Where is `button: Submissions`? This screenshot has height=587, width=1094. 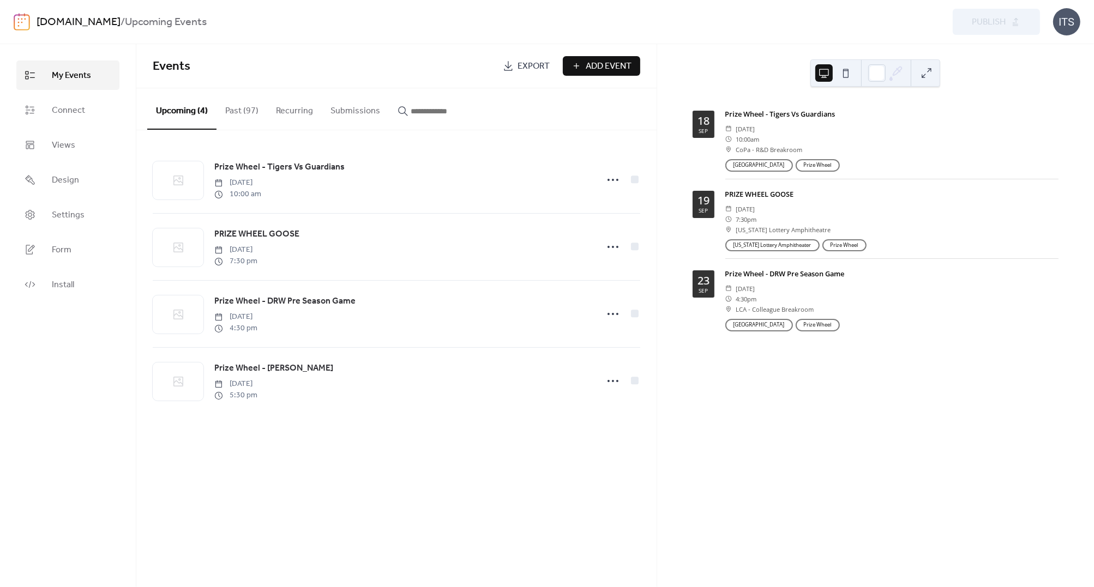 button: Submissions is located at coordinates (355, 109).